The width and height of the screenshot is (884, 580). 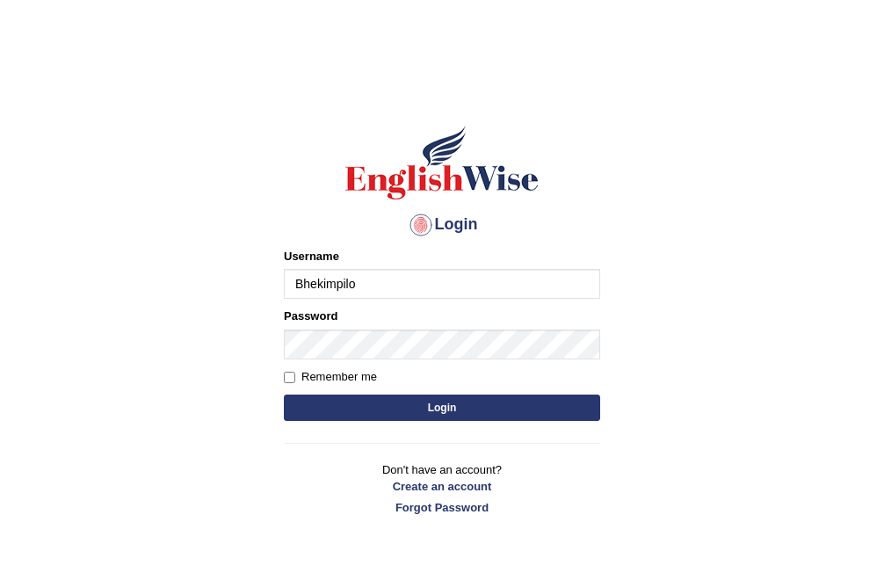 I want to click on label: Username, so click(x=311, y=256).